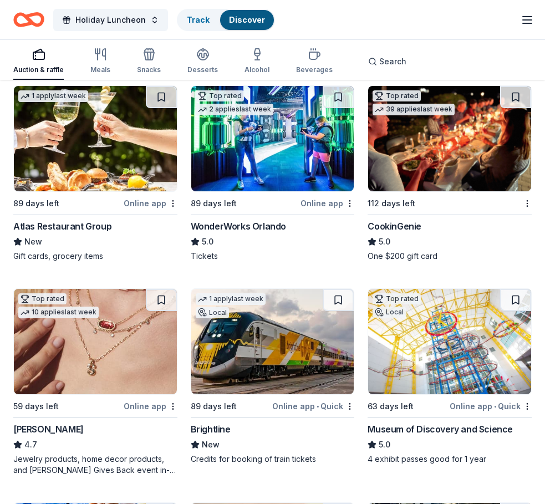 This screenshot has width=545, height=504. I want to click on div: CookinGenie, so click(394, 226).